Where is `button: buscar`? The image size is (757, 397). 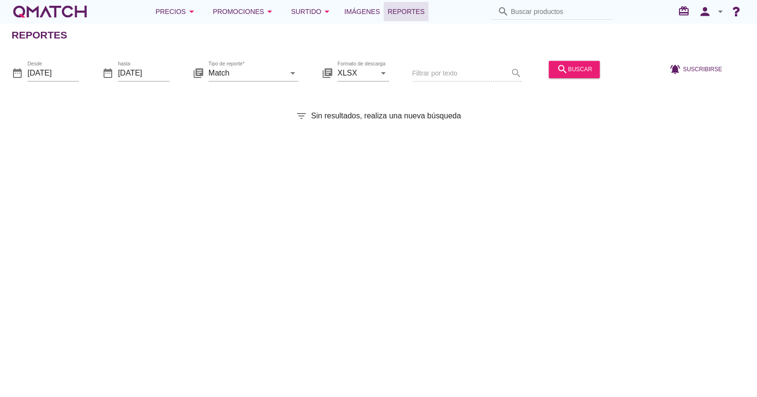 button: buscar is located at coordinates (574, 69).